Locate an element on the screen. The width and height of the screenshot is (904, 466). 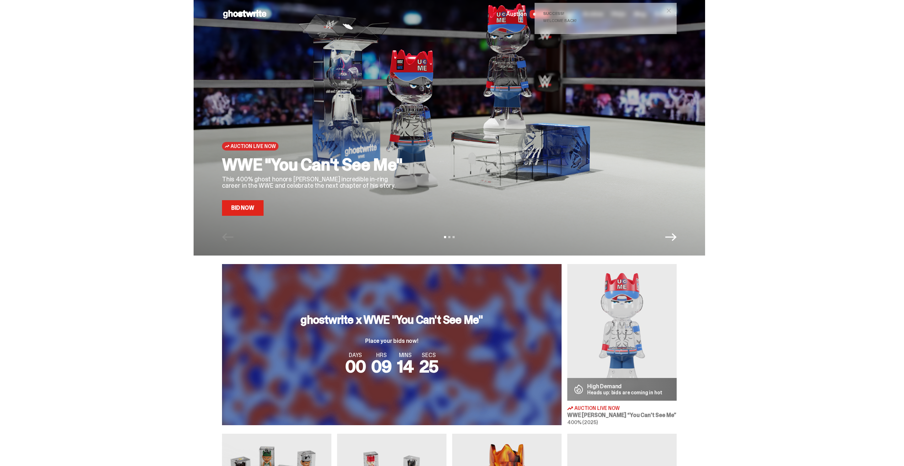
button: View slide 2 is located at coordinates (449, 237).